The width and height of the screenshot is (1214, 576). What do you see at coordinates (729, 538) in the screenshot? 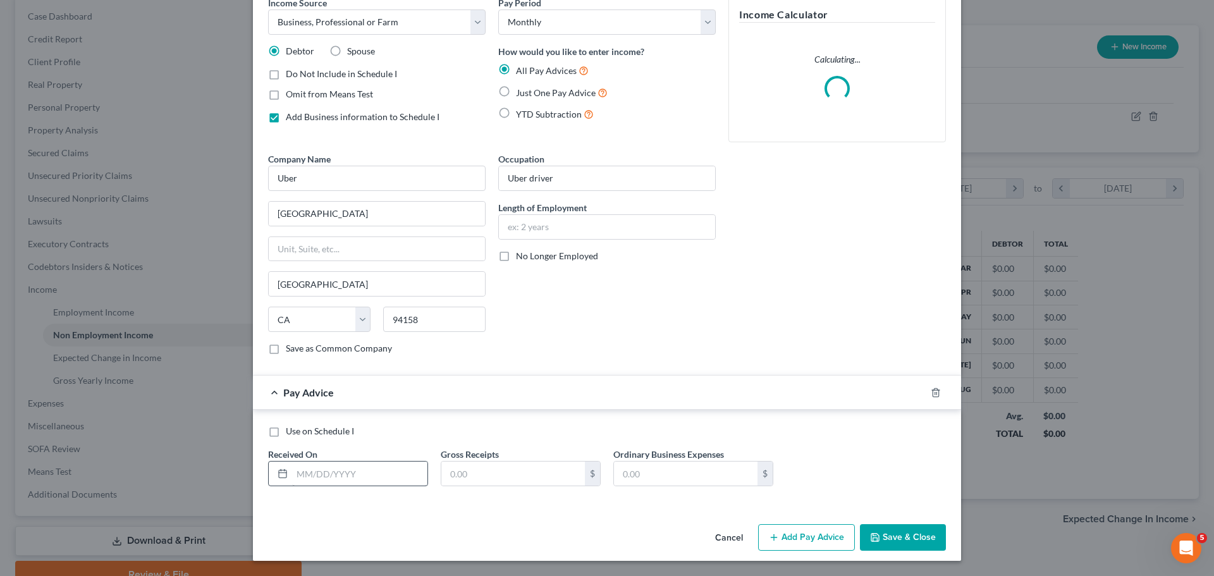
I see `button: Cancel` at bounding box center [729, 538].